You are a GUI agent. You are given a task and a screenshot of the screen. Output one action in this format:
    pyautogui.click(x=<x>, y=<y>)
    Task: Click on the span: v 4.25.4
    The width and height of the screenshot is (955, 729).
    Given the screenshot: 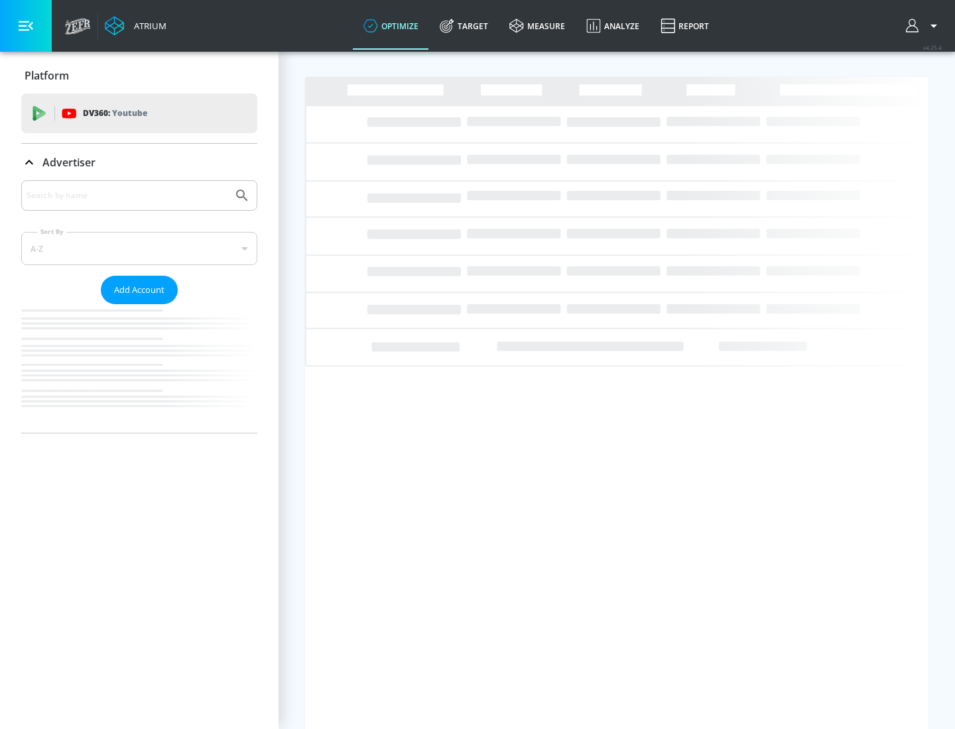 What is the action you would take?
    pyautogui.click(x=932, y=47)
    